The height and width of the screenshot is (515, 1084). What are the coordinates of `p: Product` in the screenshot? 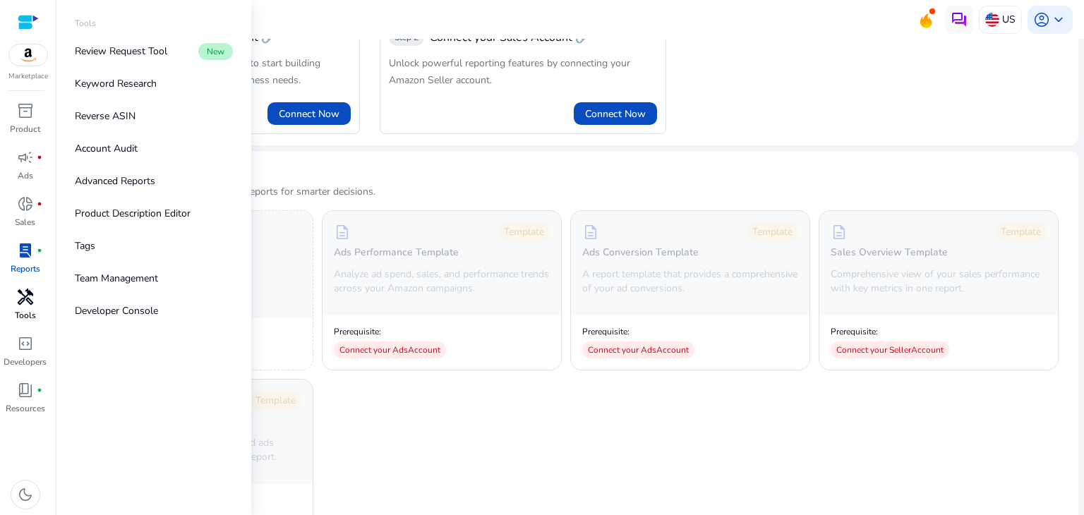 It's located at (25, 129).